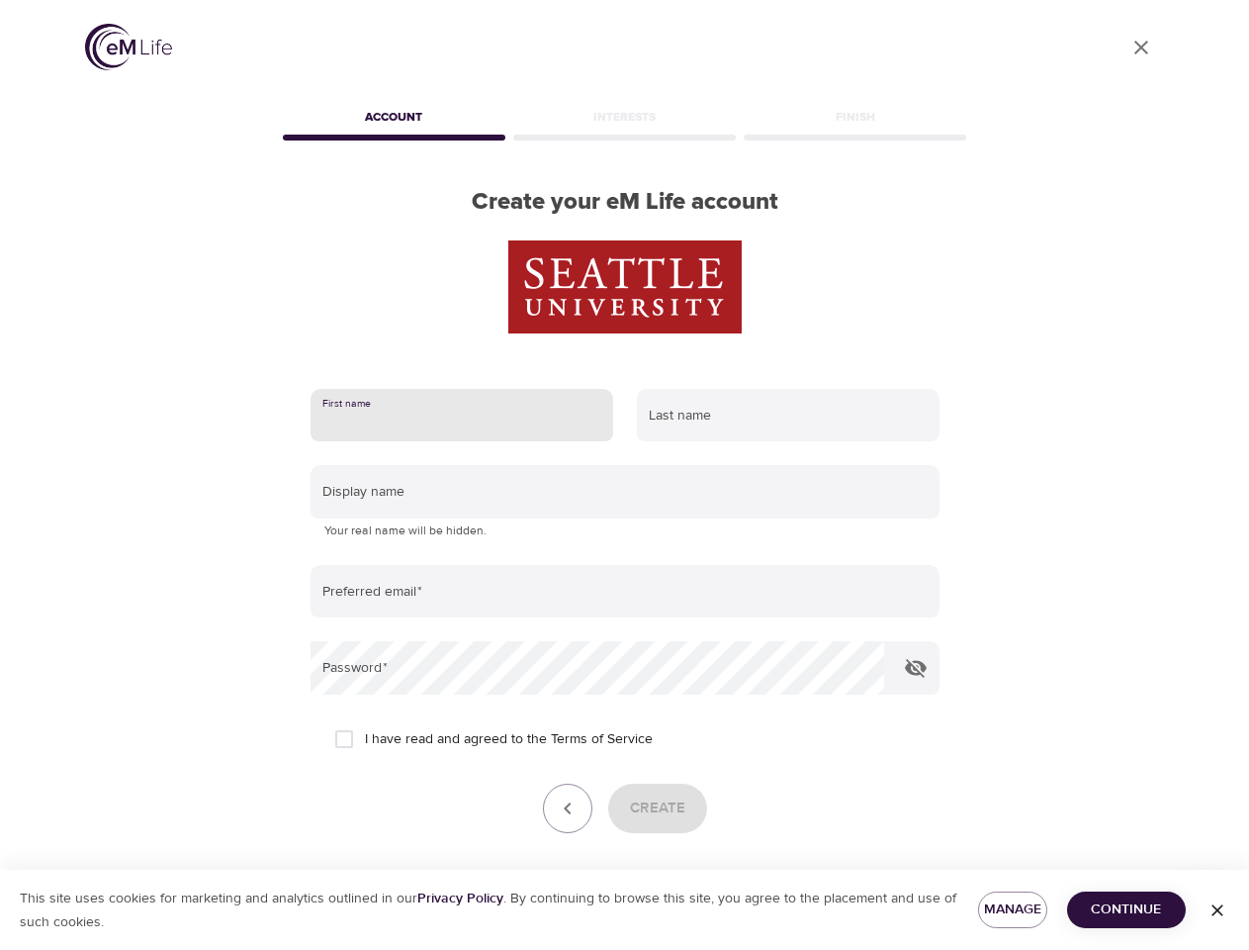 This screenshot has height=950, width=1249. What do you see at coordinates (129, 46) in the screenshot?
I see `img: logo` at bounding box center [129, 46].